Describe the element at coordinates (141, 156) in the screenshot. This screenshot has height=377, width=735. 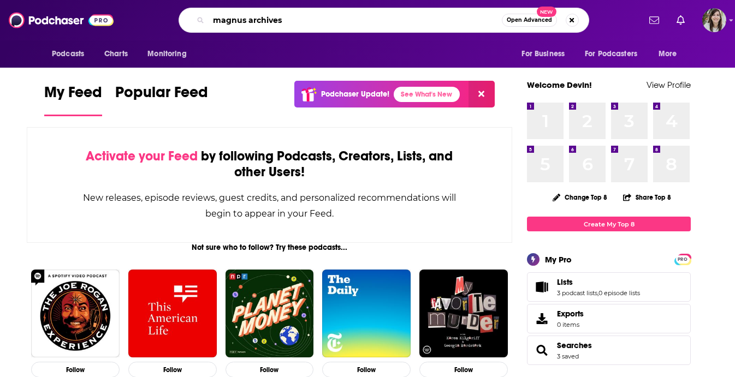
I see `span: Activate your Feed` at that location.